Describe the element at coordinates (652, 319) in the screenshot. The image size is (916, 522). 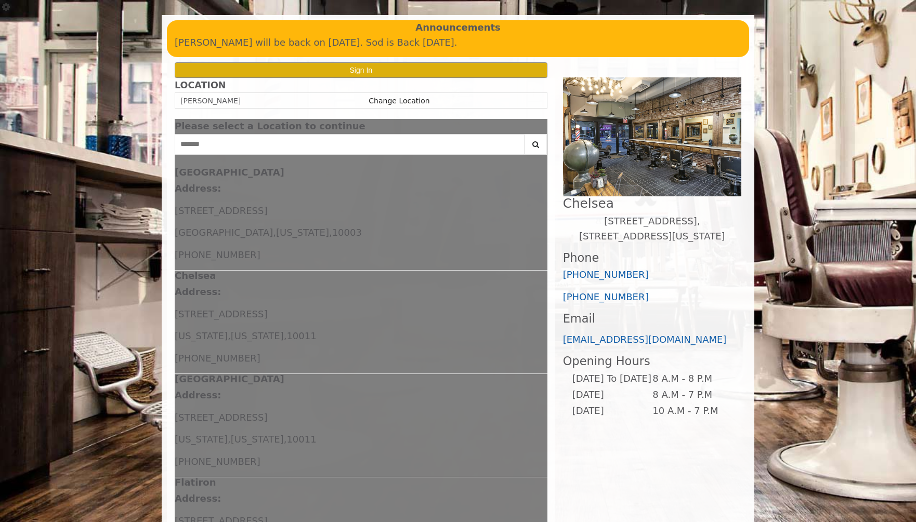
I see `h3: Email` at that location.